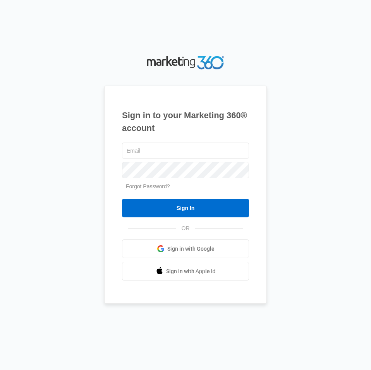 This screenshot has height=370, width=371. I want to click on input: Sign In, so click(186, 208).